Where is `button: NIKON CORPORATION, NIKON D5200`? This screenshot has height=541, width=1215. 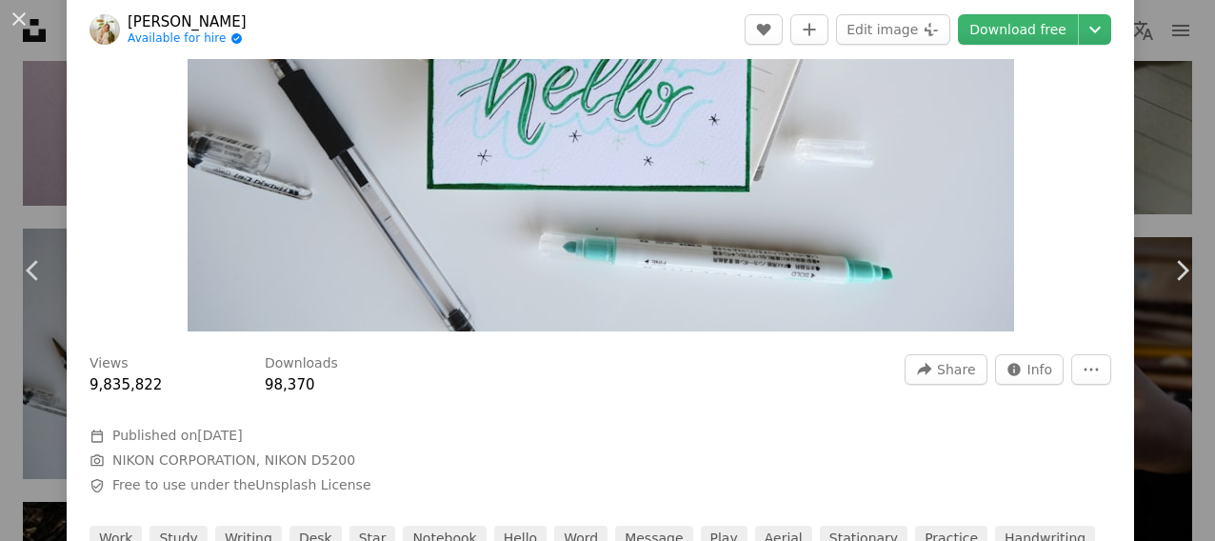 button: NIKON CORPORATION, NIKON D5200 is located at coordinates (233, 461).